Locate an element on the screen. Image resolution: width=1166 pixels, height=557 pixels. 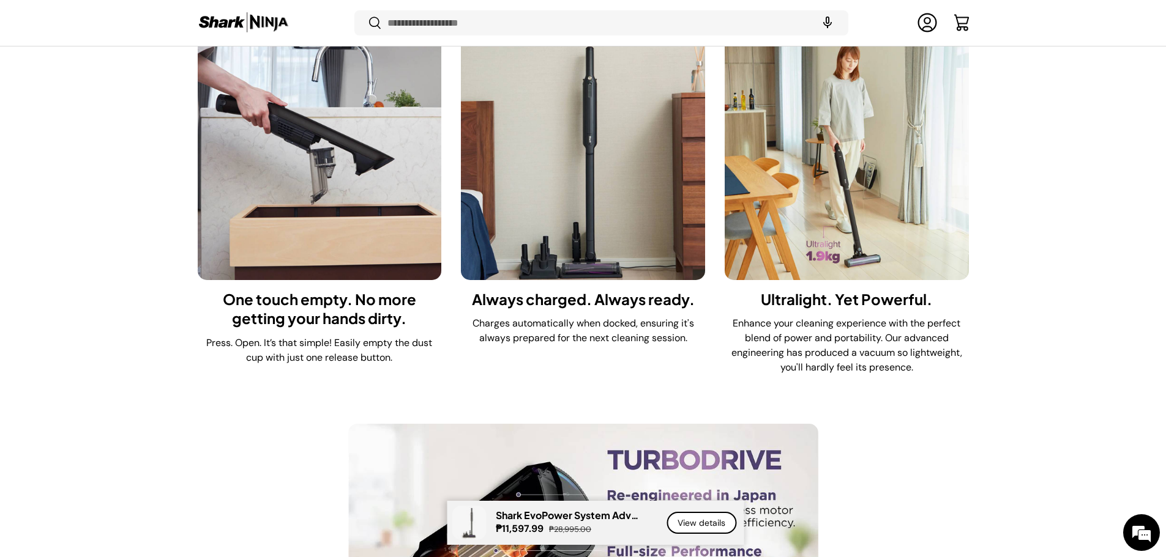
h3: Always charged. Always ready.​ is located at coordinates (583, 299).